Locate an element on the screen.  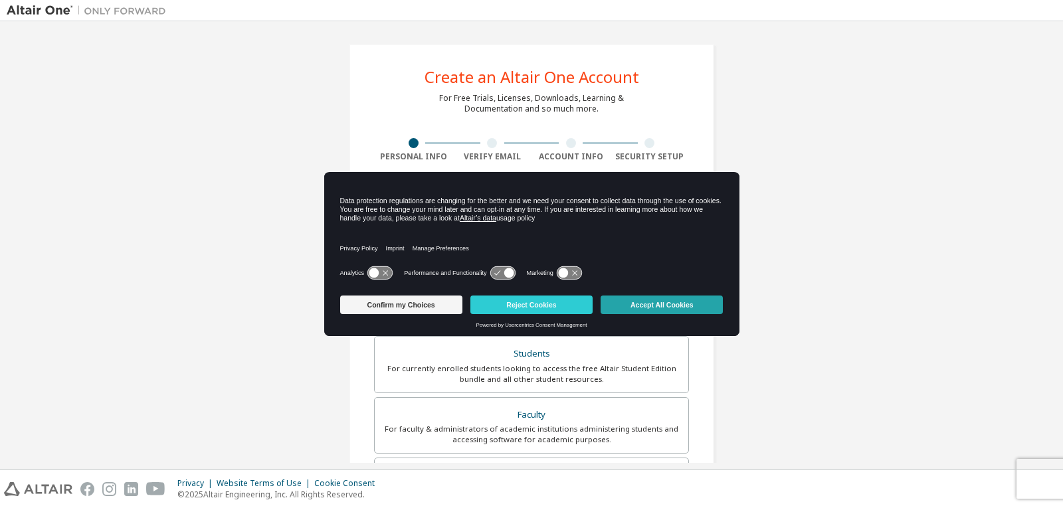
div: Account Info is located at coordinates (571, 157).